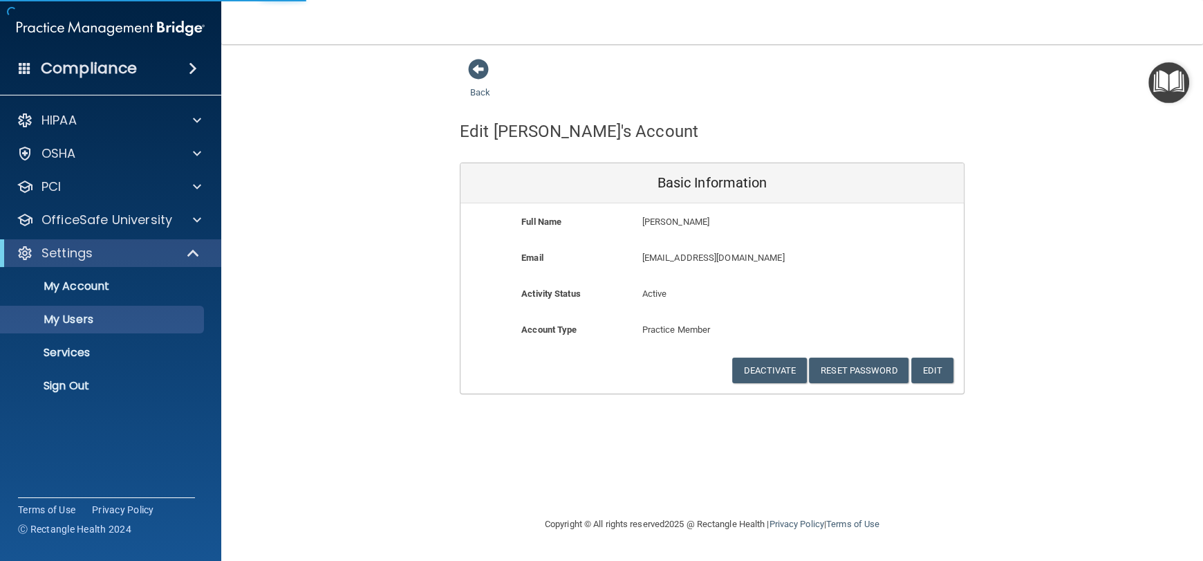  I want to click on p: OSHA, so click(59, 153).